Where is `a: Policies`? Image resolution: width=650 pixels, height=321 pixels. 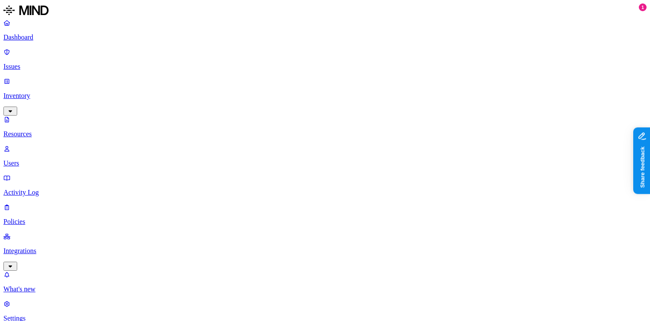
a: Policies is located at coordinates (325, 214).